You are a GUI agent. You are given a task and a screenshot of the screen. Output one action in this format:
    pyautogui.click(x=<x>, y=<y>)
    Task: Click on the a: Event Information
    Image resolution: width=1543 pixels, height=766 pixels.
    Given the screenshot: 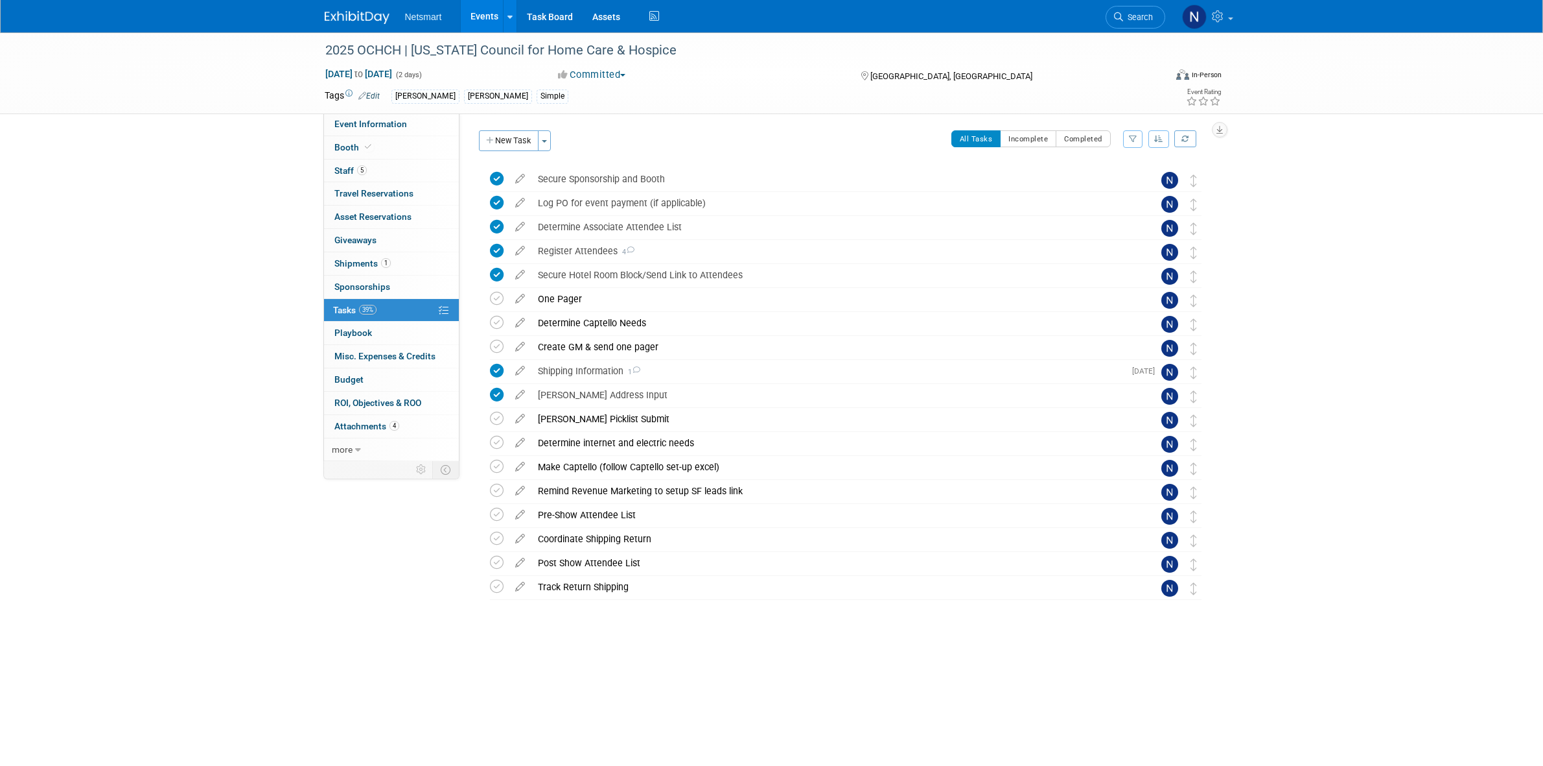 What is the action you would take?
    pyautogui.click(x=392, y=124)
    